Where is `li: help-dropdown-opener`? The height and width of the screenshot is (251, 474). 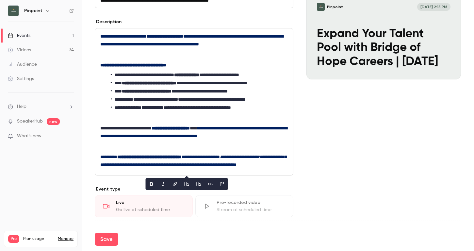 li: help-dropdown-opener is located at coordinates (41, 106).